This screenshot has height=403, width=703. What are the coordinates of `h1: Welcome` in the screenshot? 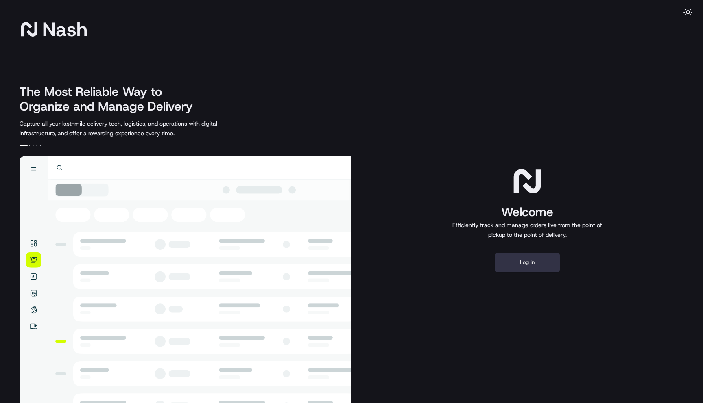 It's located at (527, 212).